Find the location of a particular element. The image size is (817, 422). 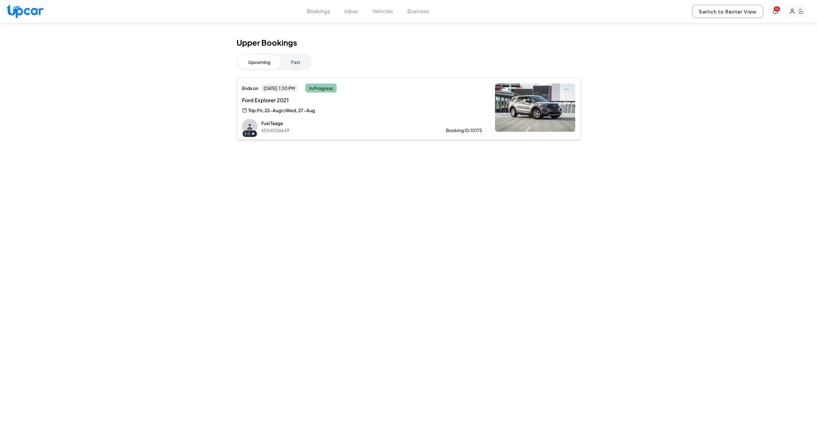

button: Upcoming is located at coordinates (259, 62).